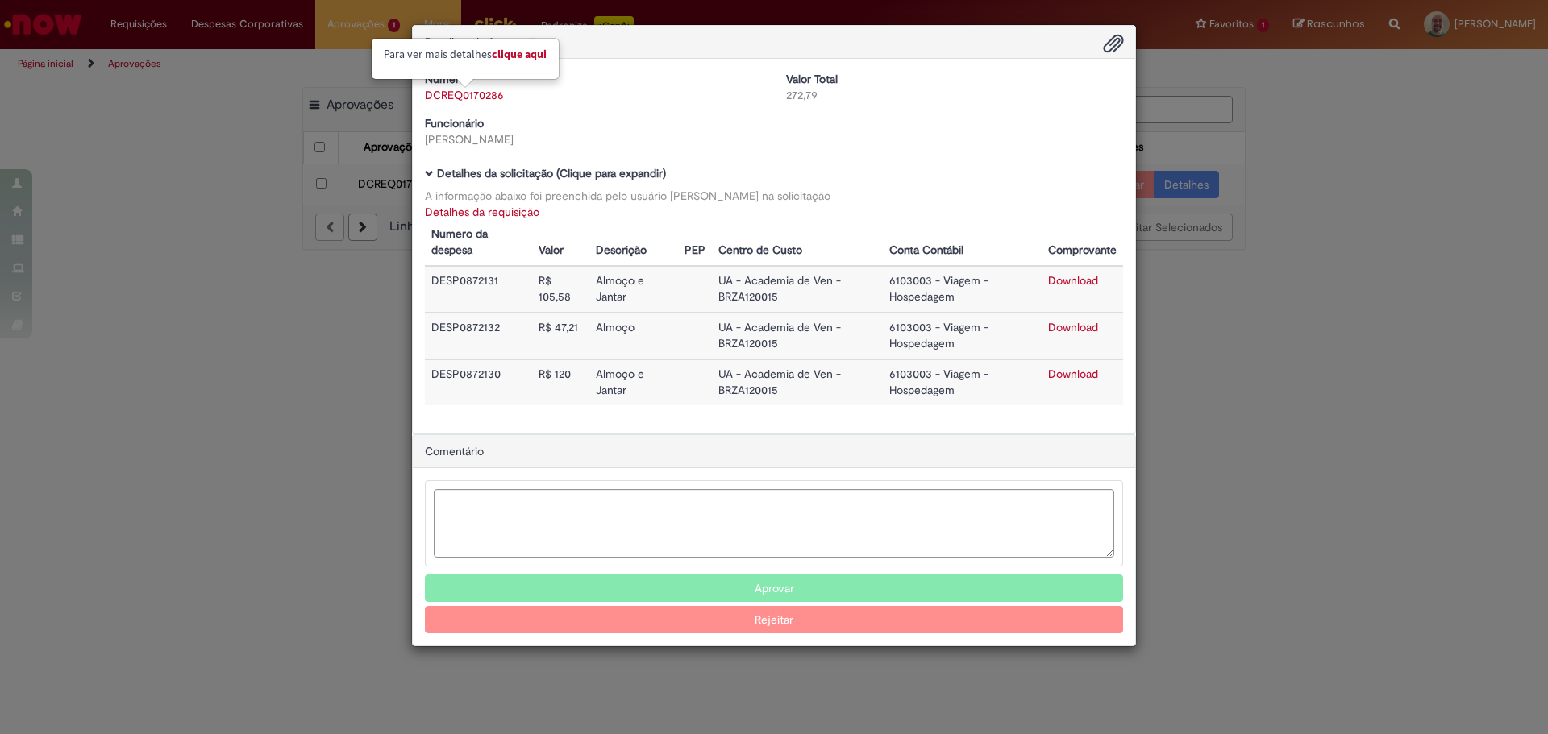 This screenshot has height=734, width=1548. I want to click on th: Comprovante, so click(1082, 243).